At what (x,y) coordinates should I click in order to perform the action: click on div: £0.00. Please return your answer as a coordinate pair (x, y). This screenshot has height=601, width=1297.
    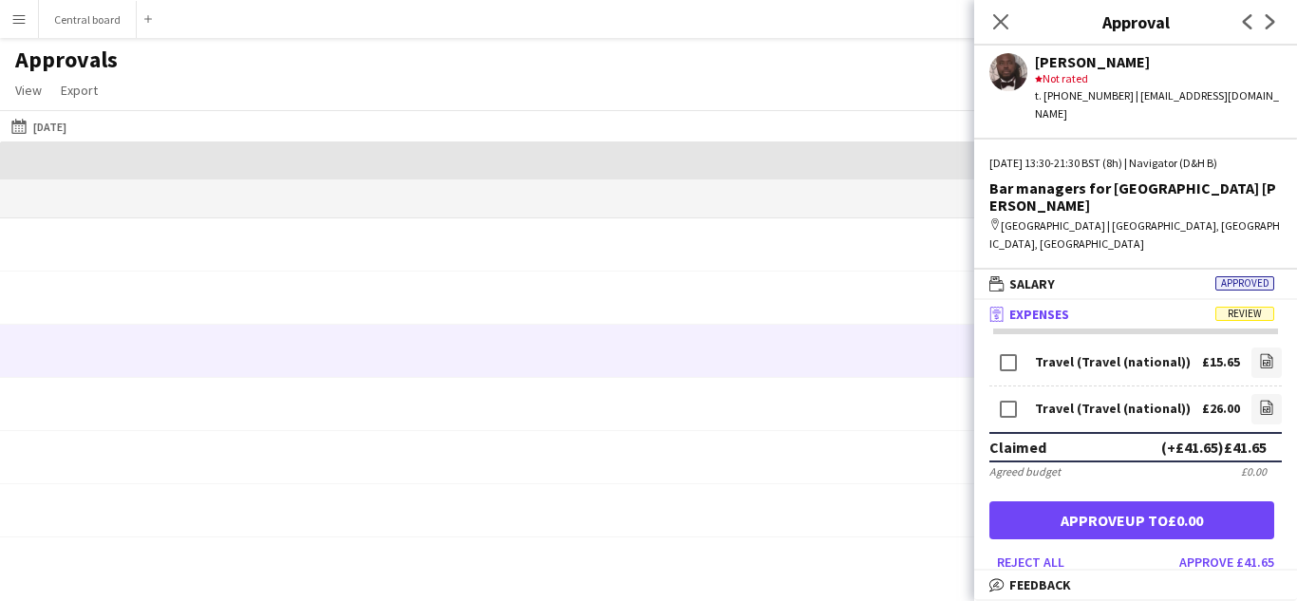
    Looking at the image, I should click on (1253, 471).